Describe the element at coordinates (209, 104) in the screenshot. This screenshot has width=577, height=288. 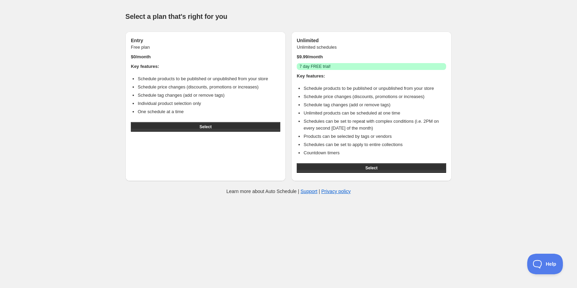
I see `li: Individual product selection only` at that location.